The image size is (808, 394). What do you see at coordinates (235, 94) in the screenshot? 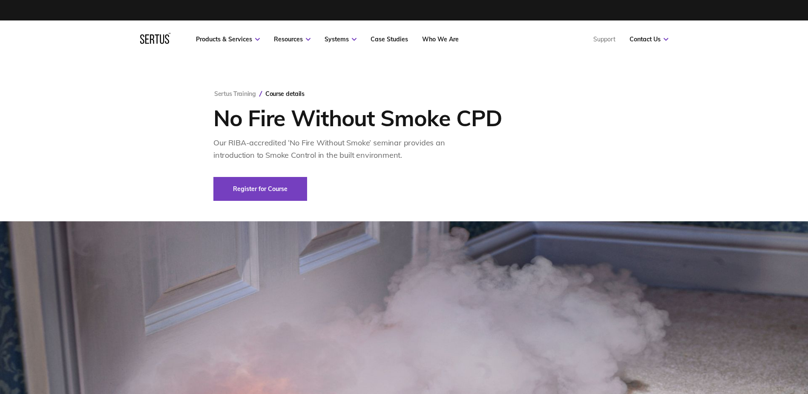
I see `a: Sertus Training` at bounding box center [235, 94].